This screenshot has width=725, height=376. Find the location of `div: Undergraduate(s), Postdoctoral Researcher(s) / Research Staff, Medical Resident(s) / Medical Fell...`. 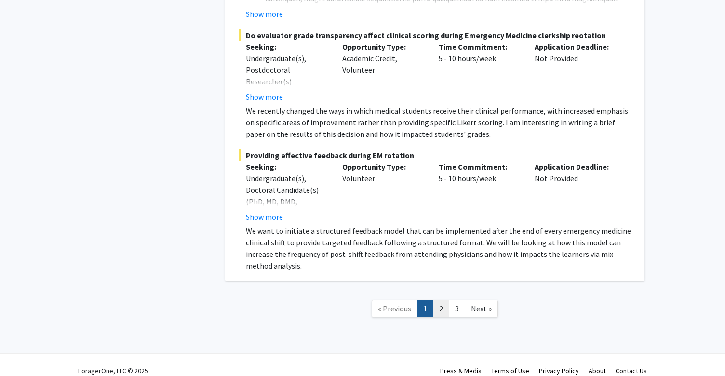

div: Undergraduate(s), Postdoctoral Researcher(s) / Research Staff, Medical Resident(s) / Medical Fell... is located at coordinates (287, 87).